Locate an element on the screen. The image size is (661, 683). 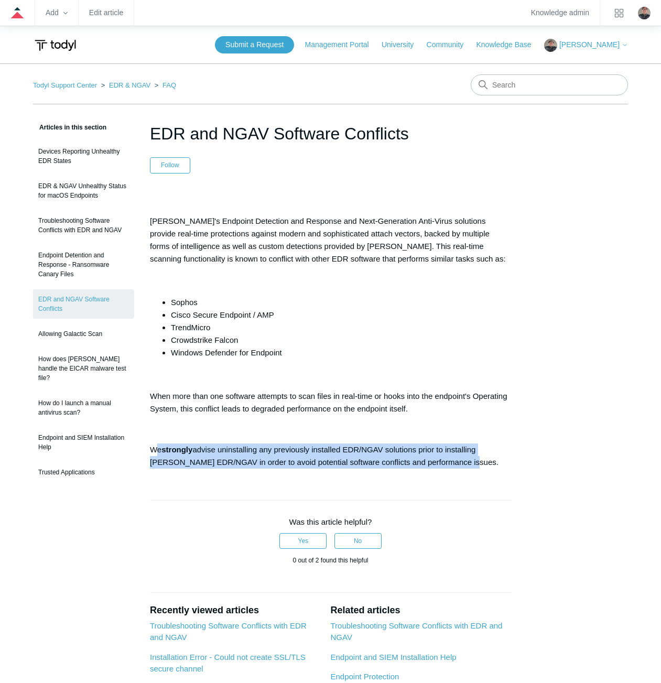
a: Community is located at coordinates (450, 45).